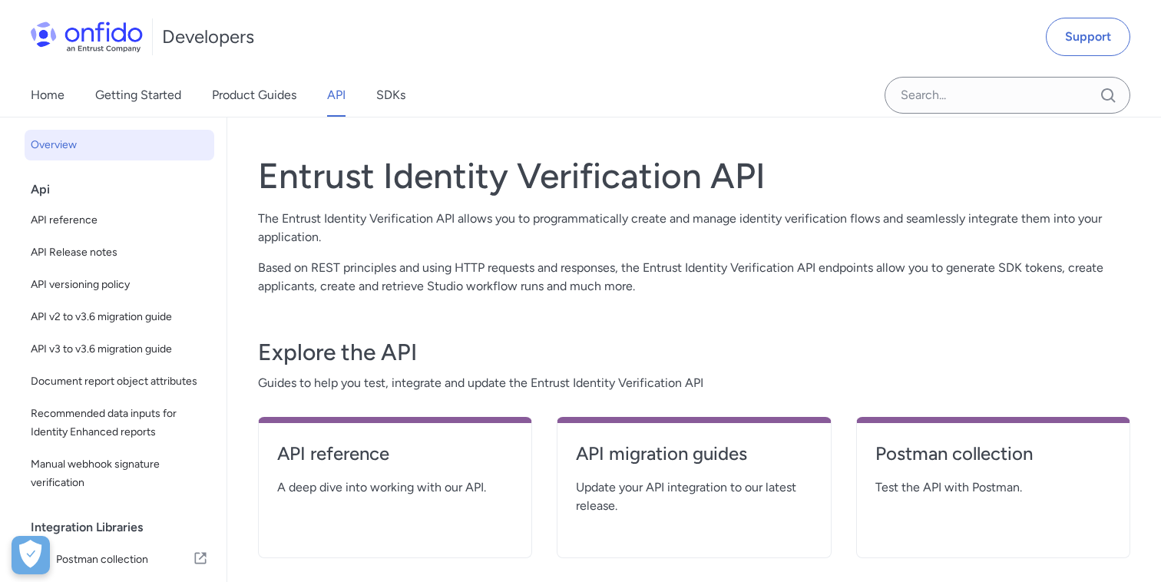 This screenshot has height=582, width=1161. What do you see at coordinates (31, 555) in the screenshot?
I see `button: Open Preferences` at bounding box center [31, 555].